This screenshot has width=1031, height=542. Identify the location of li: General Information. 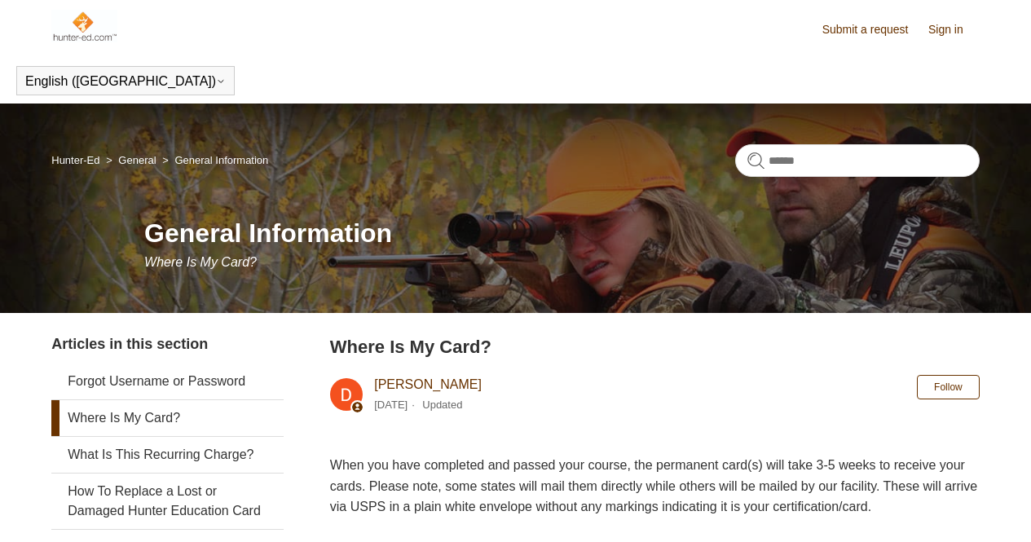
(213, 160).